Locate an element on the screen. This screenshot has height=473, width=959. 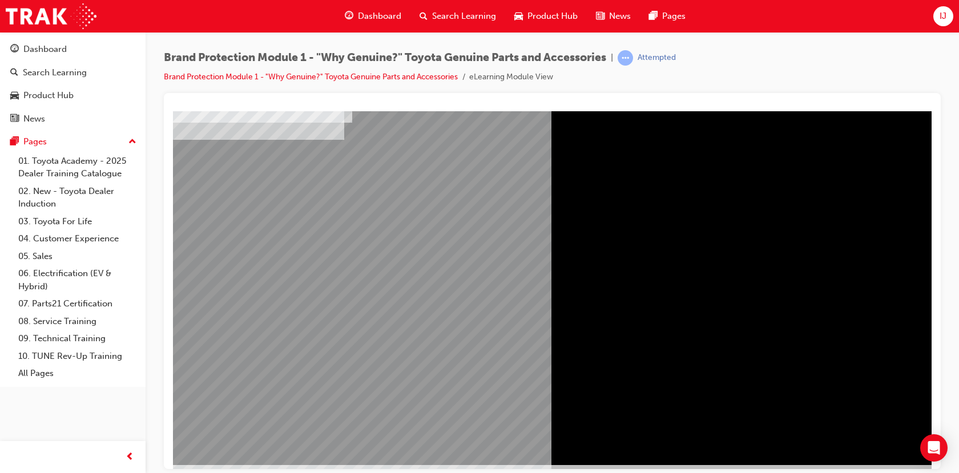
button: DashboardSearch LearningProduct HubNews is located at coordinates (72, 84).